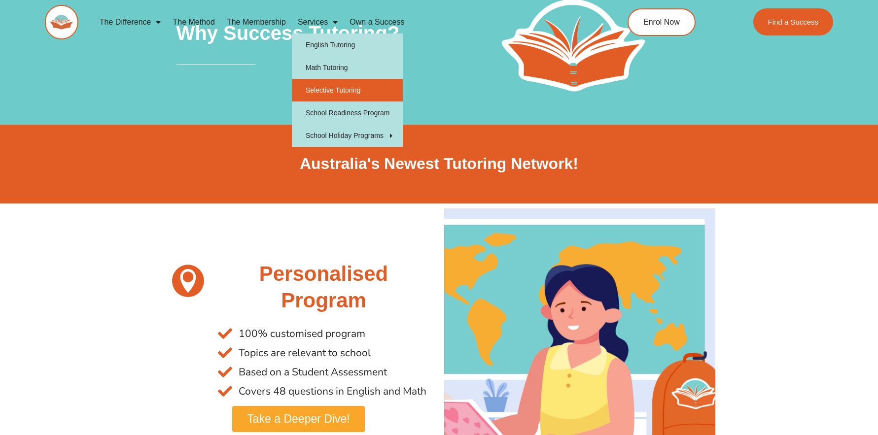  I want to click on span: Topics are relevant to school, so click(303, 353).